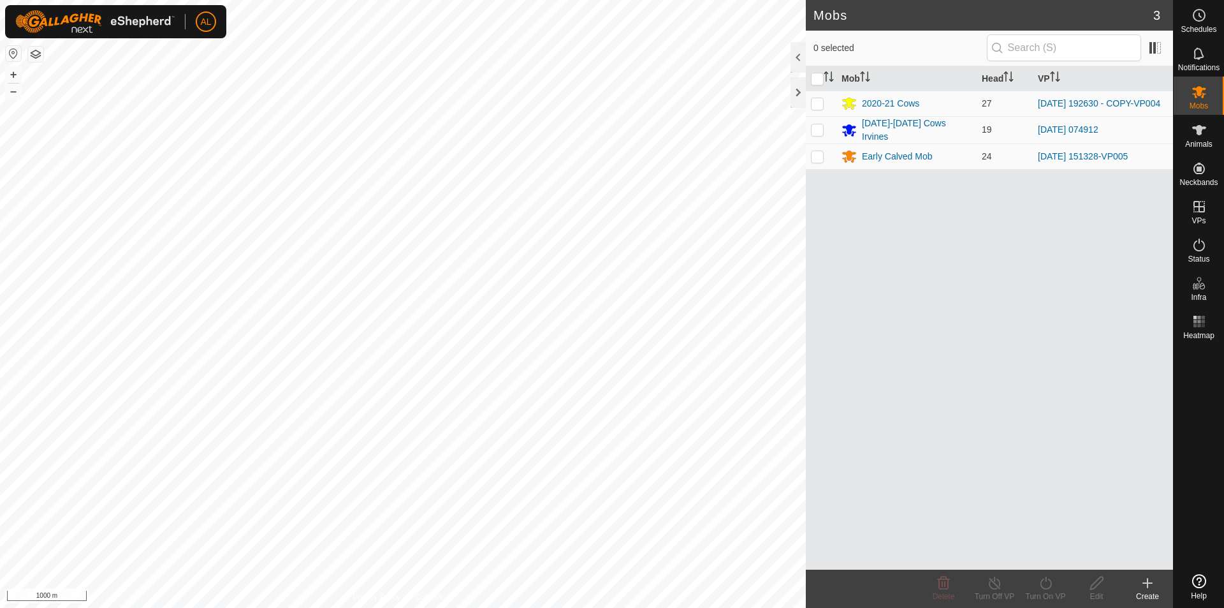 The height and width of the screenshot is (608, 1224). What do you see at coordinates (13, 54) in the screenshot?
I see `button: Reset Map` at bounding box center [13, 54].